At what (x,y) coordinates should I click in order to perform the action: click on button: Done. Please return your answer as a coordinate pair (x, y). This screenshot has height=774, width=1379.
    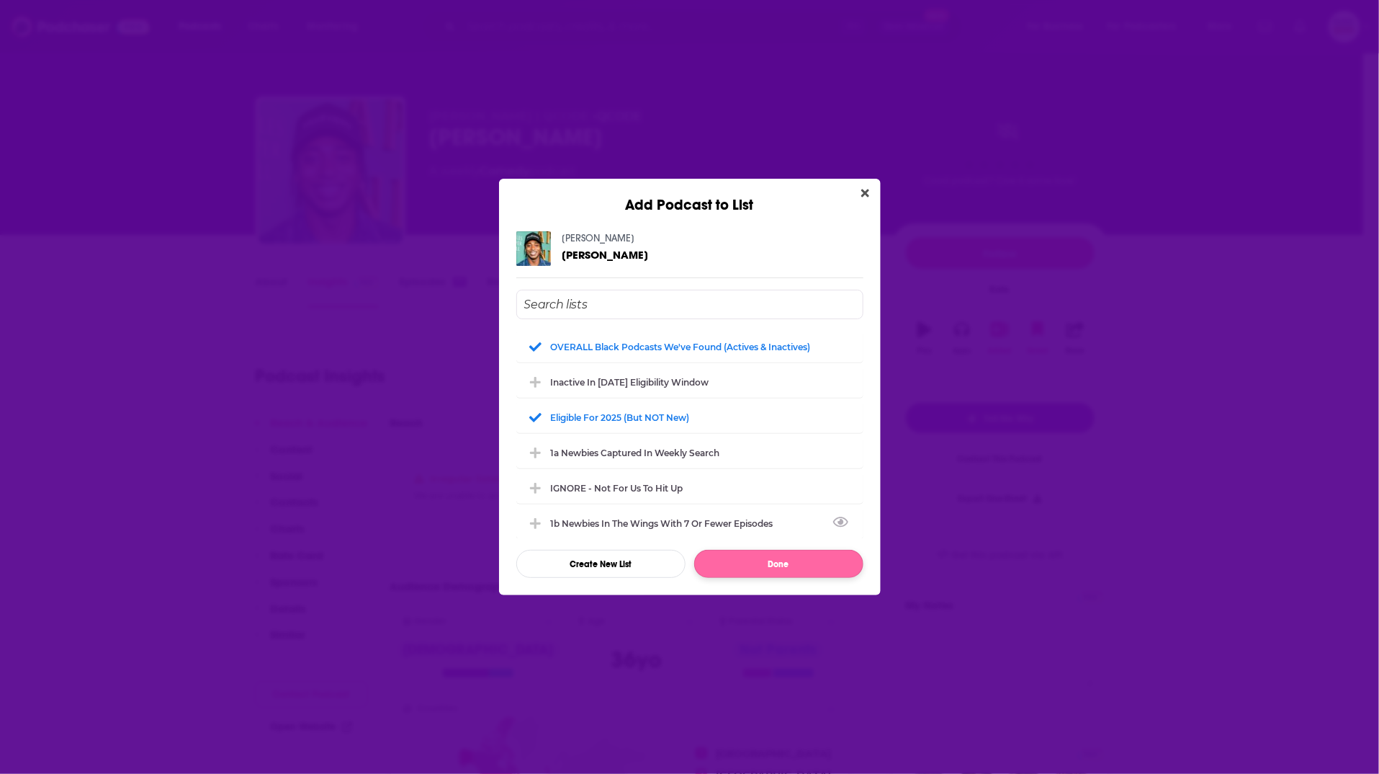
    Looking at the image, I should click on (779, 563).